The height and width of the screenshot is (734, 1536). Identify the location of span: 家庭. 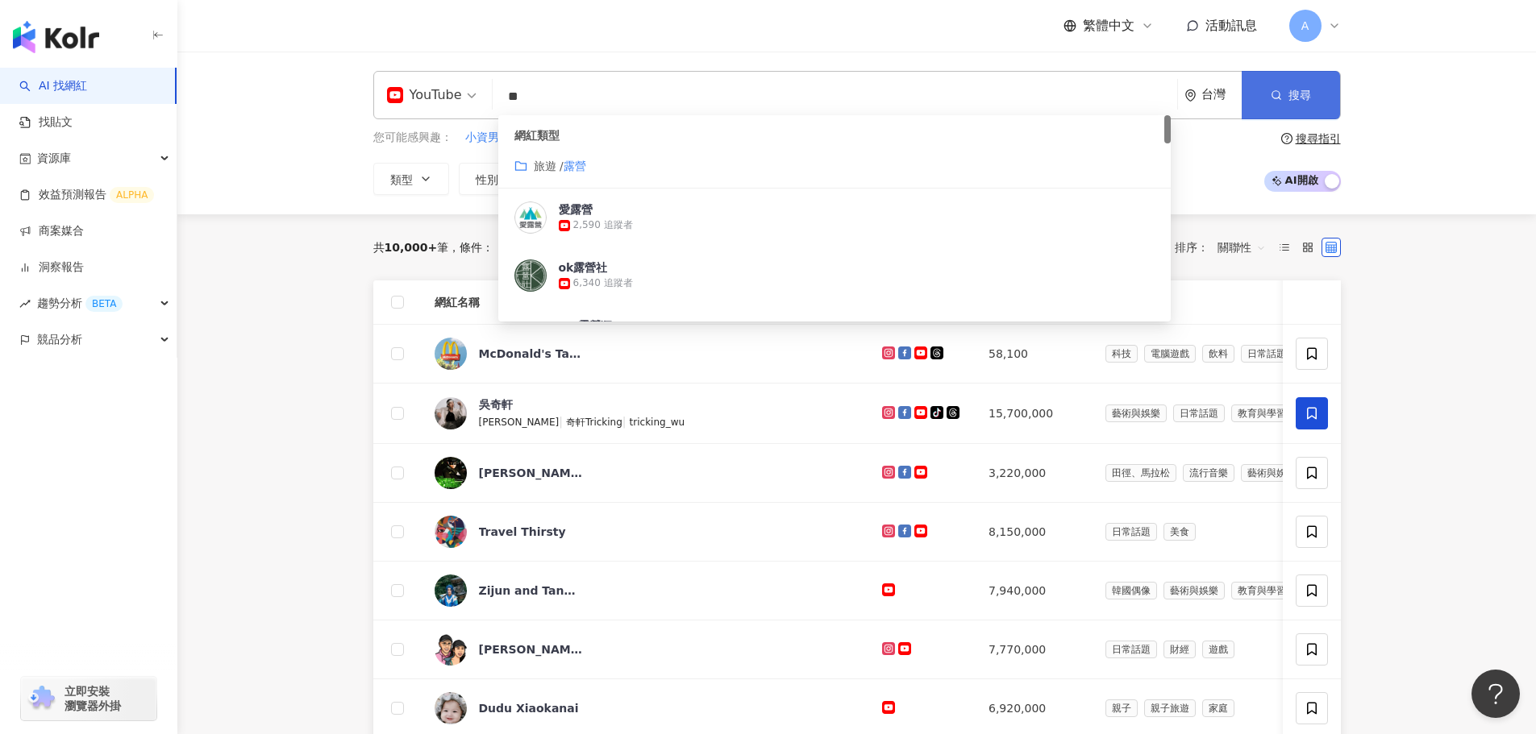
(1218, 709).